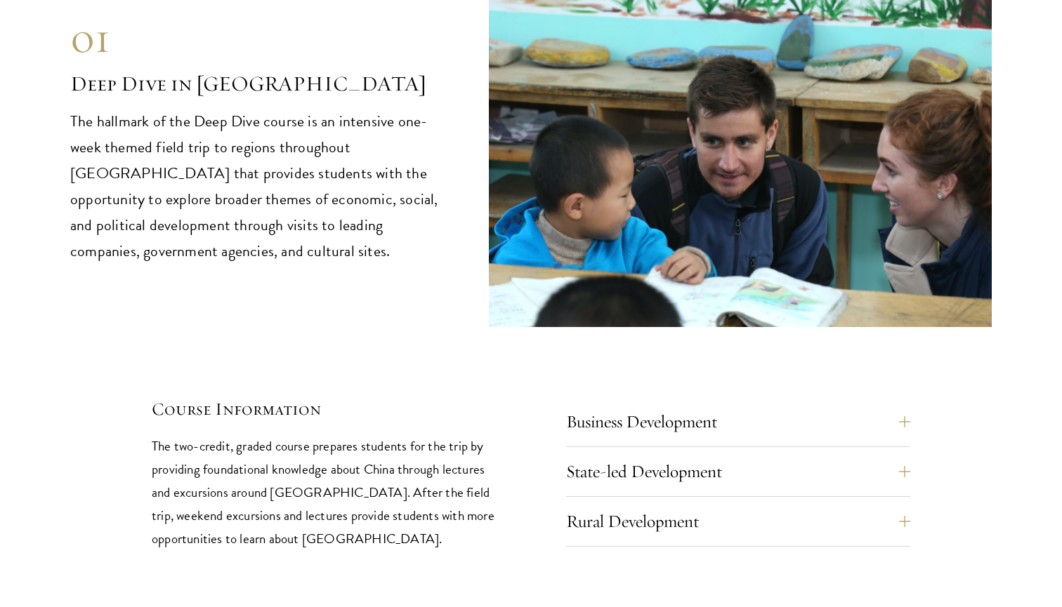 The height and width of the screenshot is (607, 1062). I want to click on p: The hallmark of the Deep Dive course is an intensive one-week themed field trip to regions throug..., so click(258, 187).